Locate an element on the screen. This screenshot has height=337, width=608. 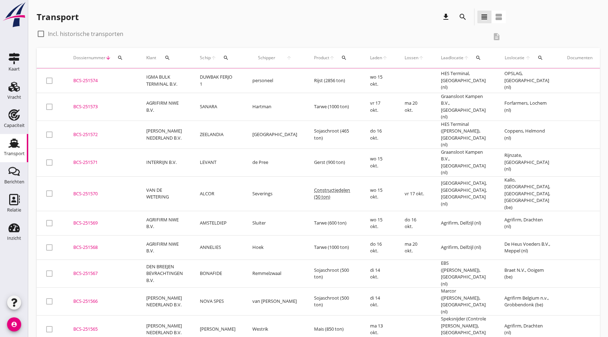
span: Lossen is located at coordinates (411, 58).